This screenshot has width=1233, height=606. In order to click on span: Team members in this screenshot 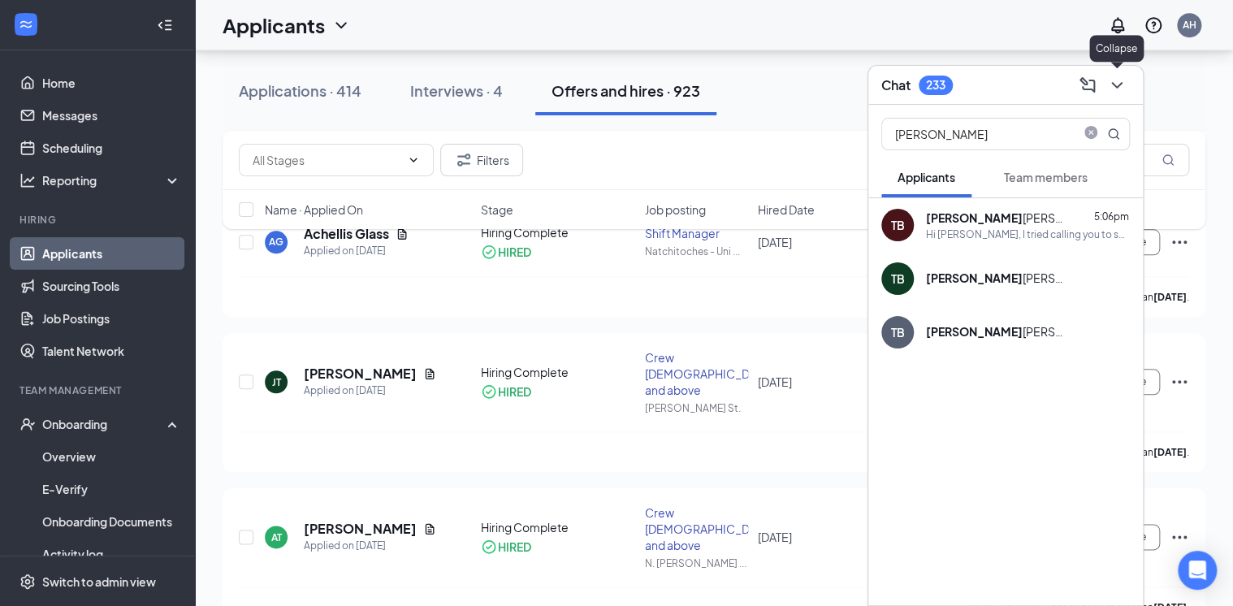, I will do `click(1046, 177)`.